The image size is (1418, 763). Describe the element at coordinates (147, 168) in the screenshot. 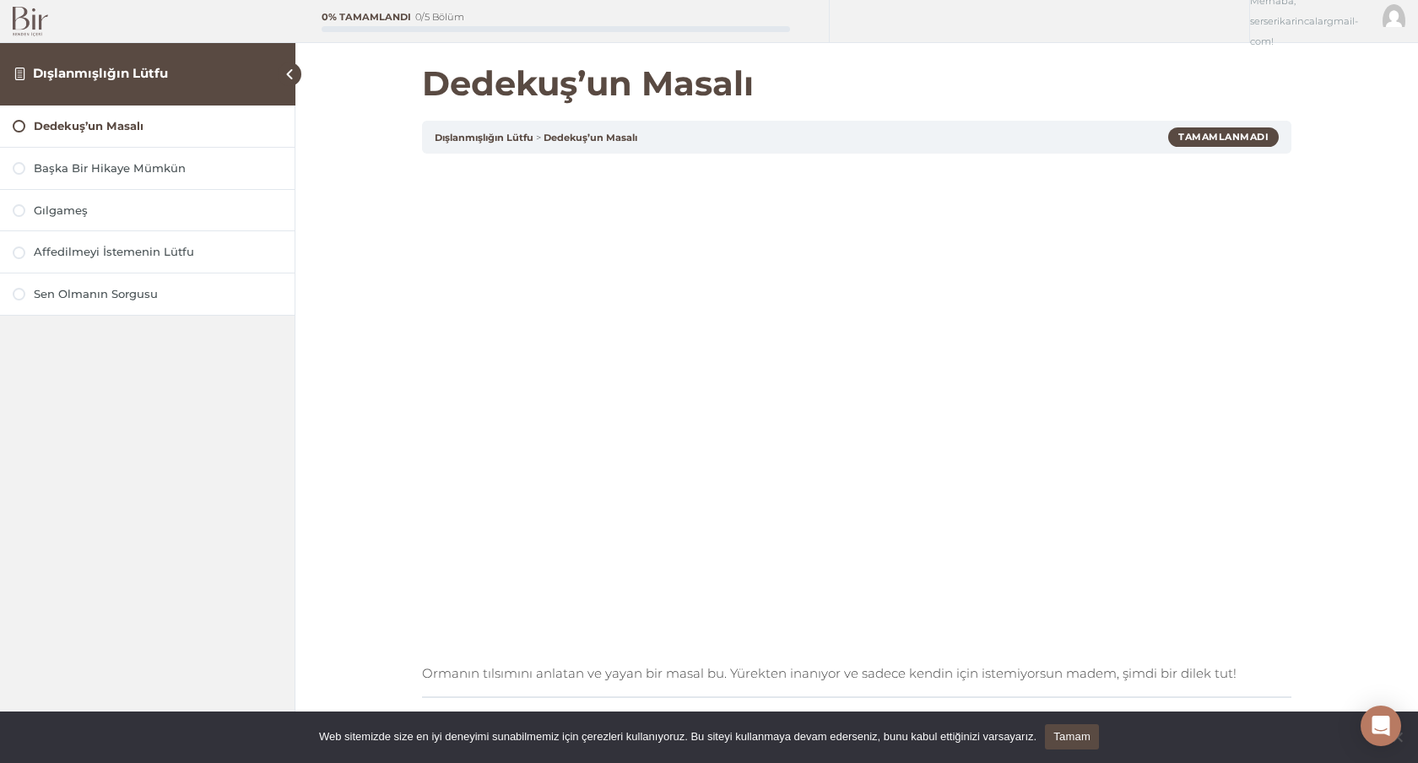

I see `a: Başka Bir Hikaye Mümkün` at that location.